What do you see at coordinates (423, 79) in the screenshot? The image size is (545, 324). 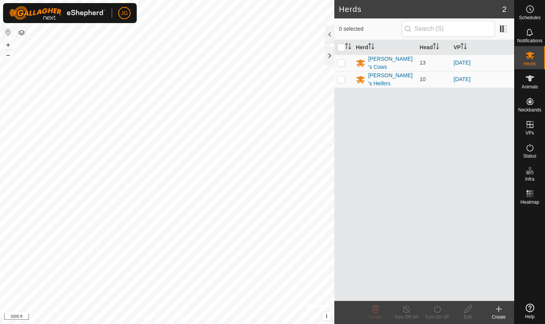 I see `span: 10` at bounding box center [423, 79].